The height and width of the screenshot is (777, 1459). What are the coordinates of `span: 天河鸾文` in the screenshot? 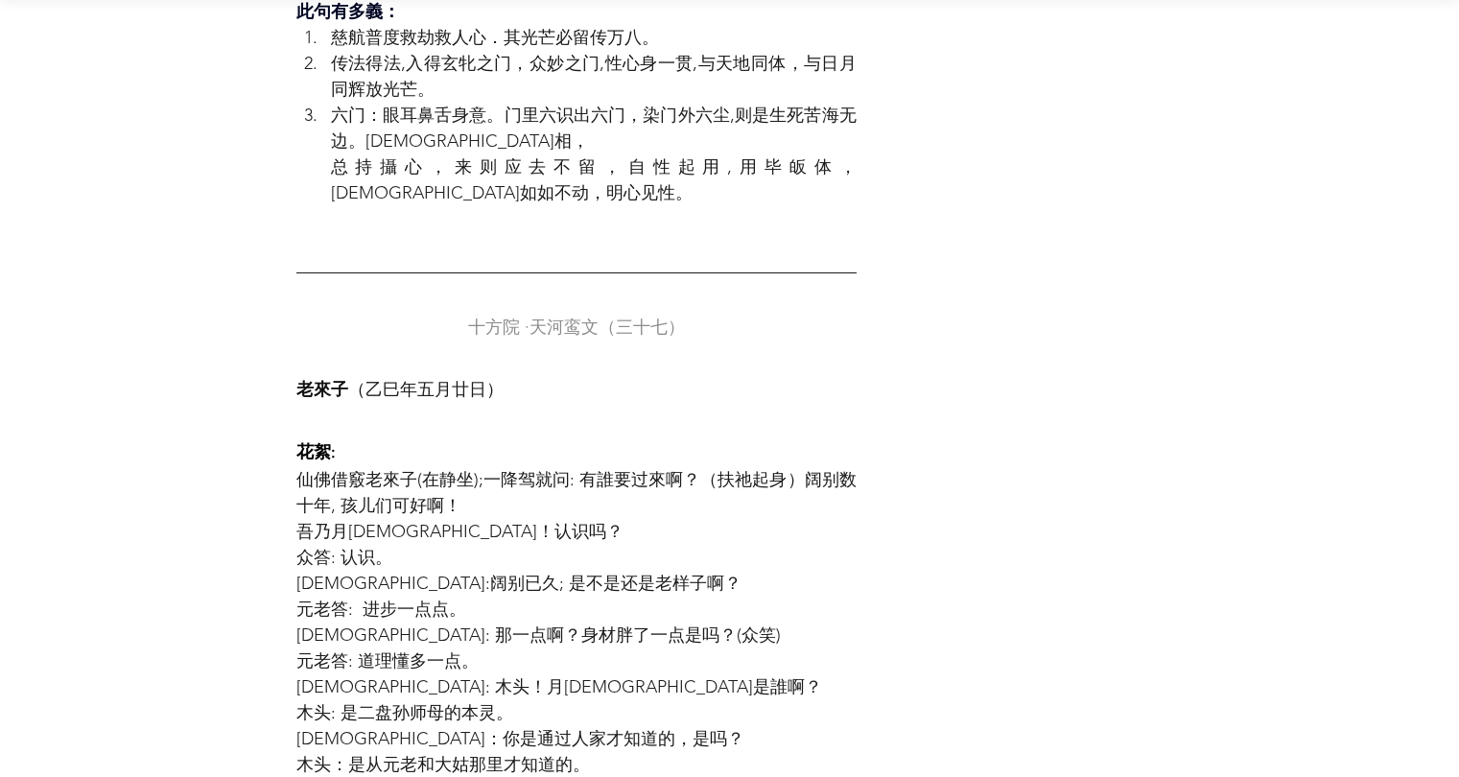 It's located at (564, 327).